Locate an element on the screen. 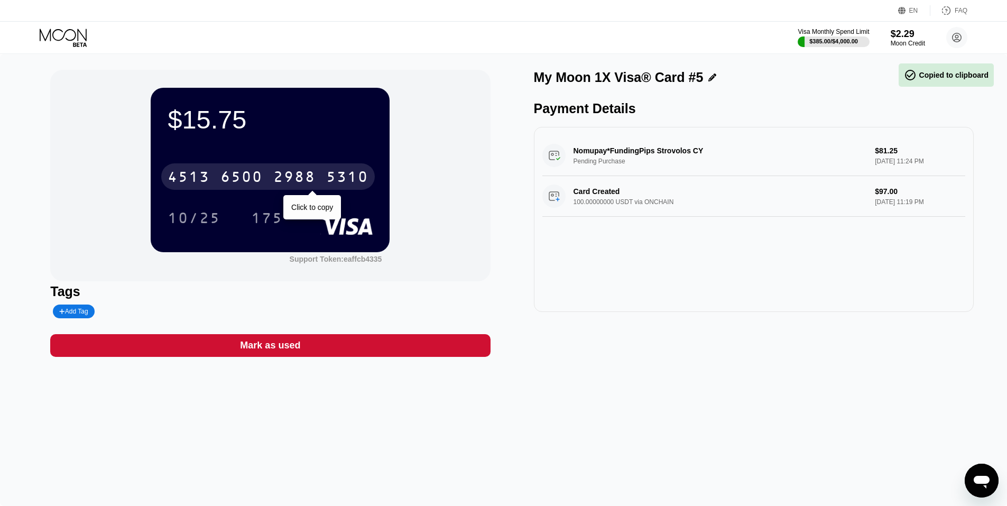 This screenshot has width=1007, height=506. div: $2.29 is located at coordinates (907, 34).